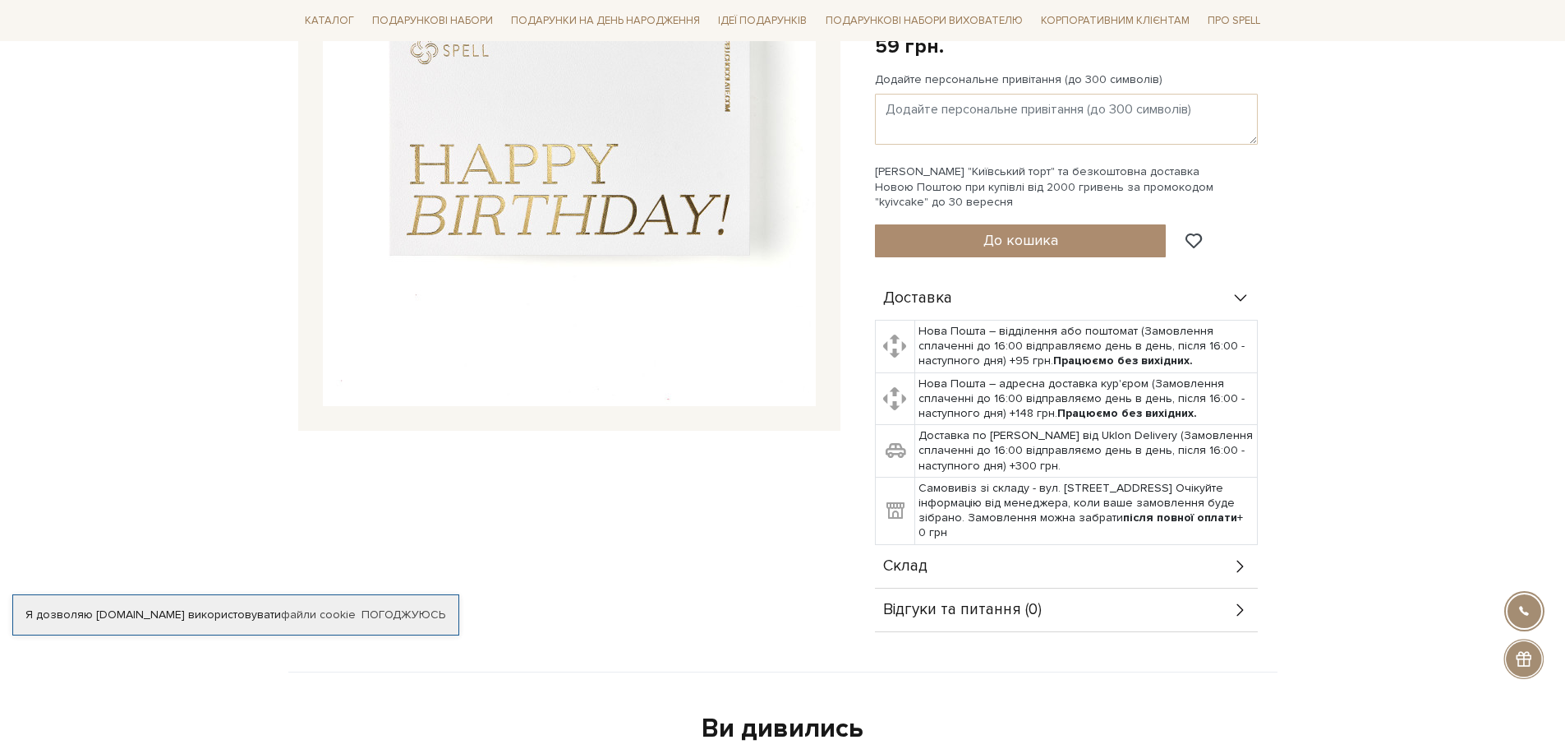 The height and width of the screenshot is (749, 1565). Describe the element at coordinates (1086, 399) in the screenshot. I see `td: Нова Пошта – адресна доставка кур'єром (Замовлення сплаченні до 16:00 відправляємо день в день, п...` at that location.